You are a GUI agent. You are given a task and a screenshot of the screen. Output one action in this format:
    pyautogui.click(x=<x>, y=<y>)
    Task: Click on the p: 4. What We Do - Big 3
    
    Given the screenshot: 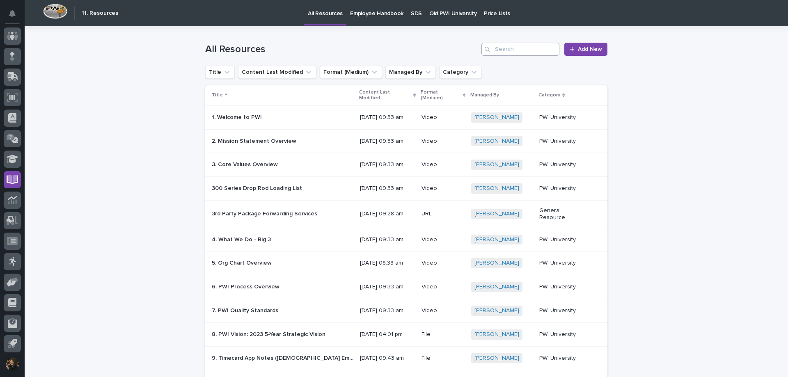 What is the action you would take?
    pyautogui.click(x=242, y=239)
    